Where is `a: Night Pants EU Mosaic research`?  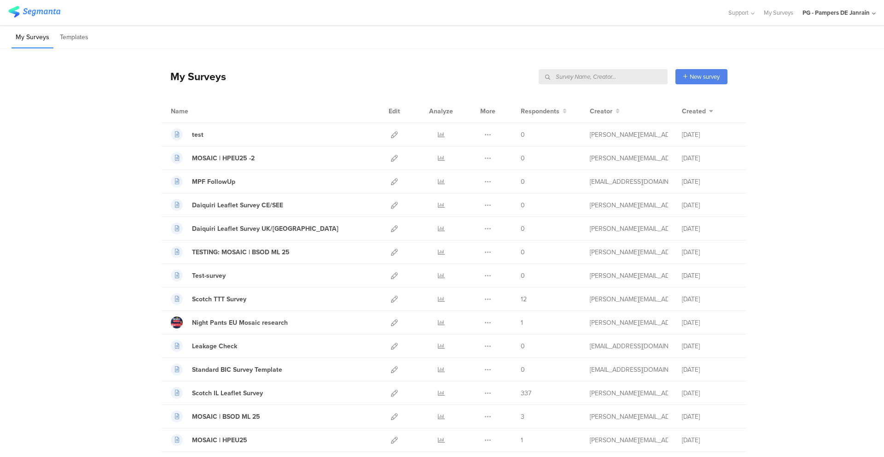
a: Night Pants EU Mosaic research is located at coordinates (229, 322).